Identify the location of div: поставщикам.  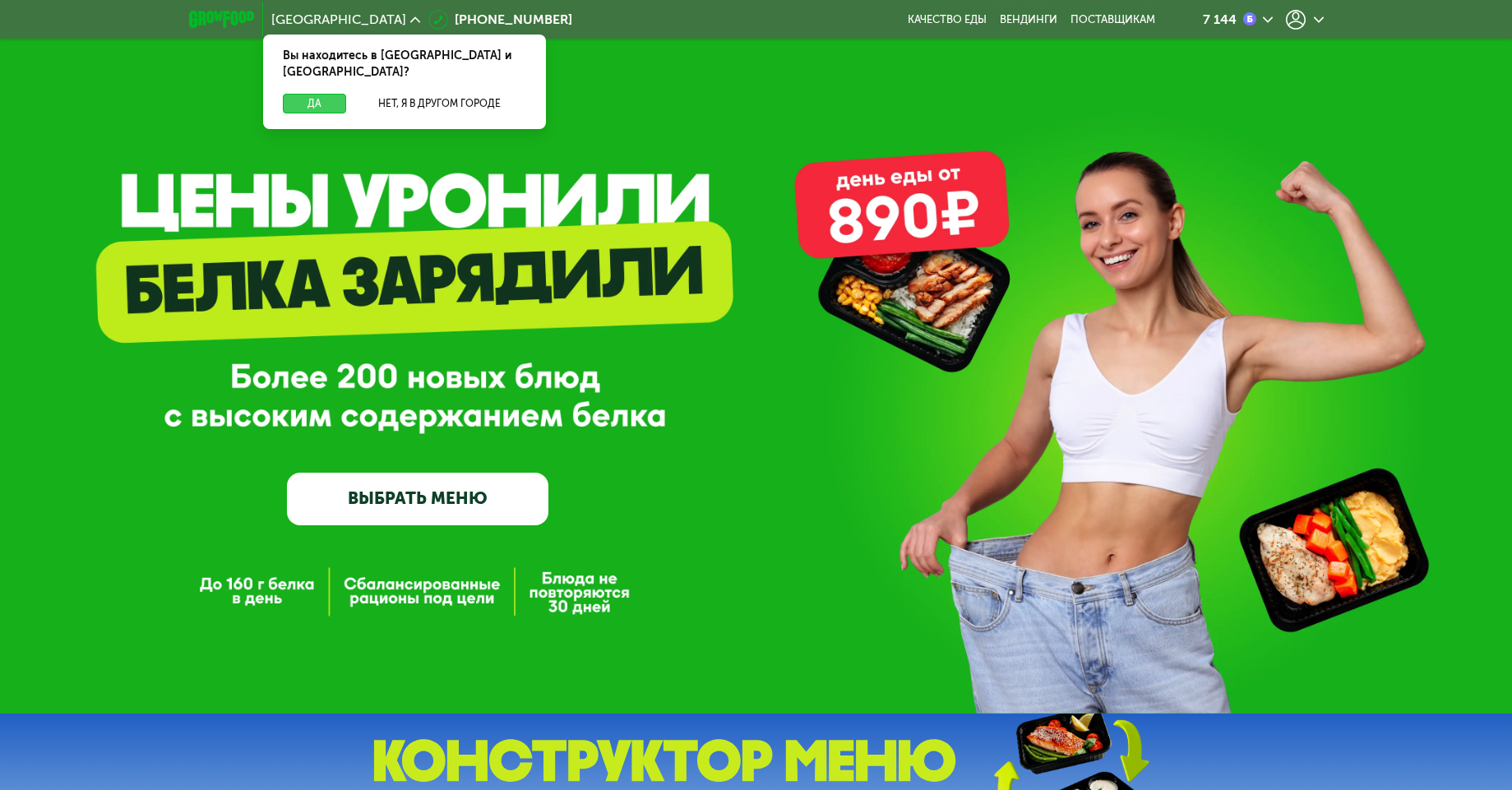
(1113, 20).